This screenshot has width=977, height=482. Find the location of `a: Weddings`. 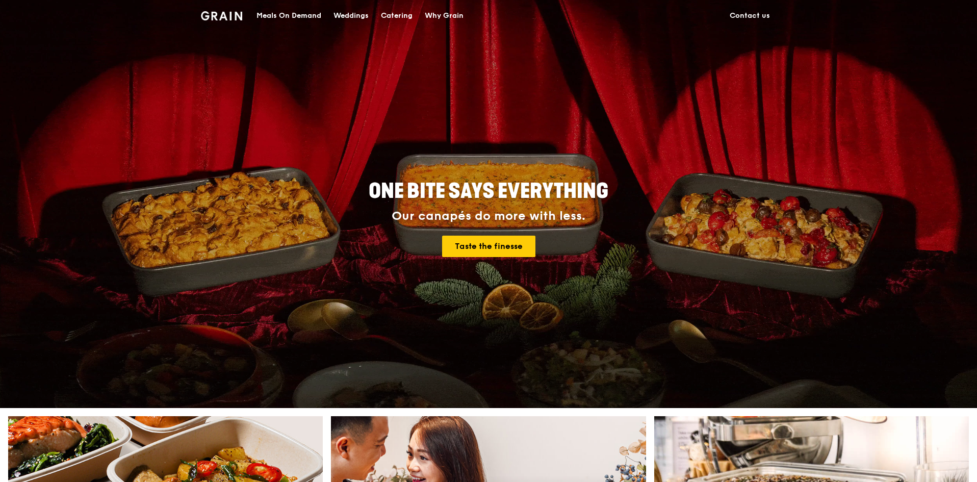

a: Weddings is located at coordinates (351, 16).